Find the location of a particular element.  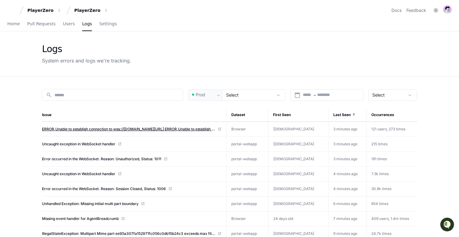

span: Unhandled Exception: Missing initial multi part boundary is located at coordinates (90, 204).